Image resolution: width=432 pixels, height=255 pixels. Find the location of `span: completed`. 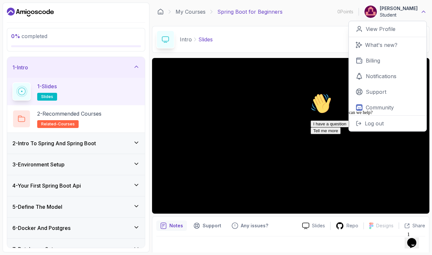

span: completed is located at coordinates (29, 36).